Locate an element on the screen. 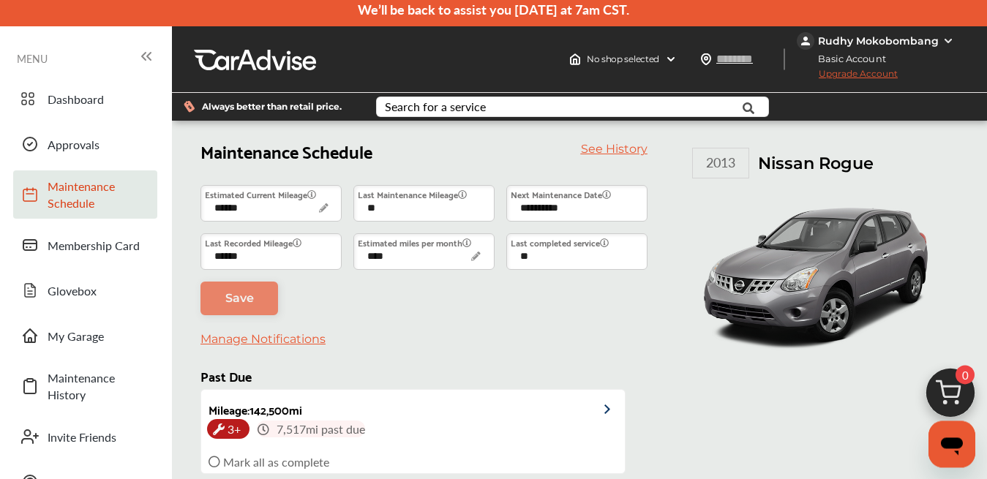 The width and height of the screenshot is (987, 479). span: No shop selected is located at coordinates (622, 59).